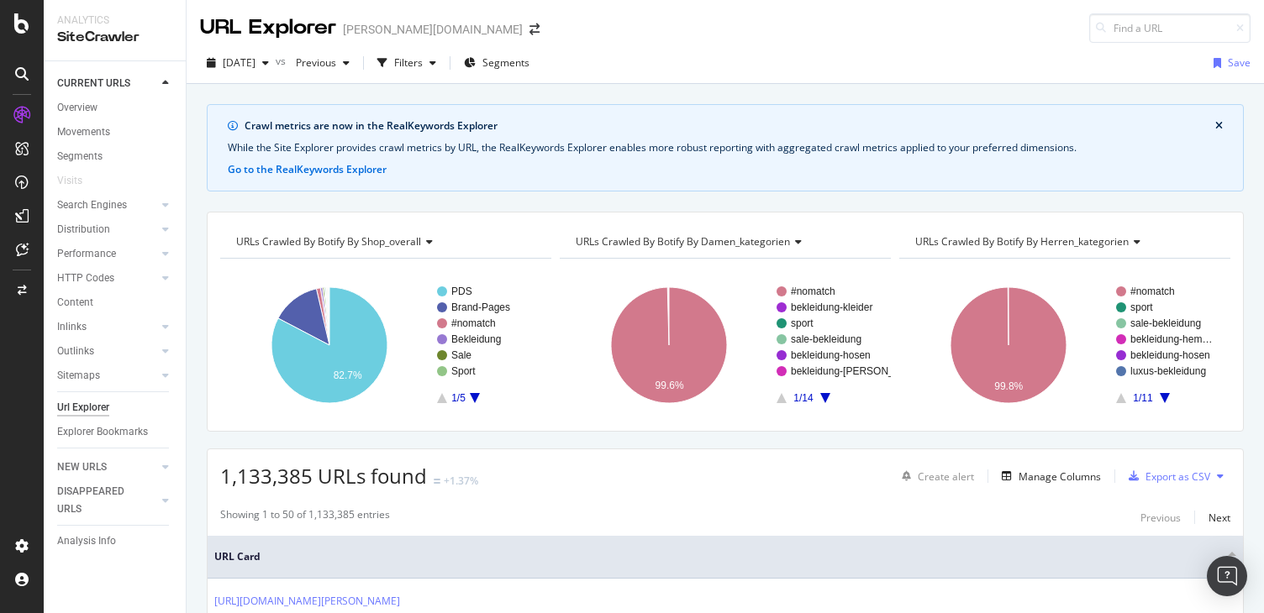  What do you see at coordinates (86, 278) in the screenshot?
I see `div: HTTP Codes` at bounding box center [86, 278].